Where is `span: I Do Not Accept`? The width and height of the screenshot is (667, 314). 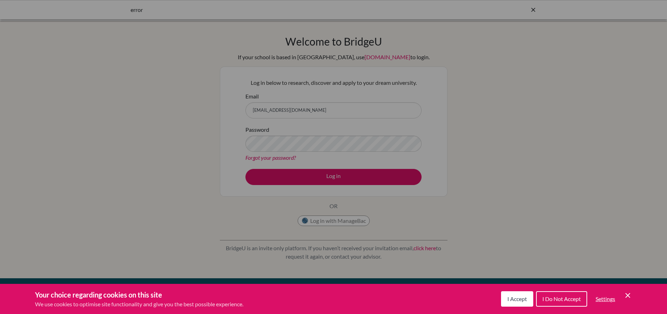 span: I Do Not Accept is located at coordinates (562, 298).